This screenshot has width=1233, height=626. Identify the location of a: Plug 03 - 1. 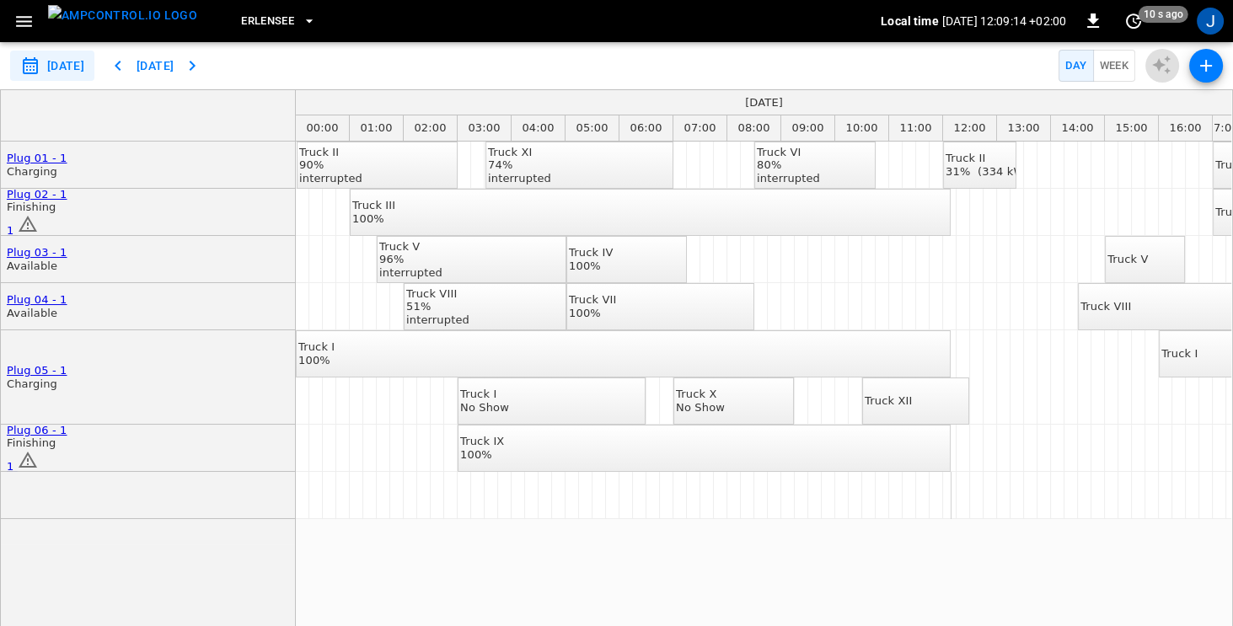
(37, 252).